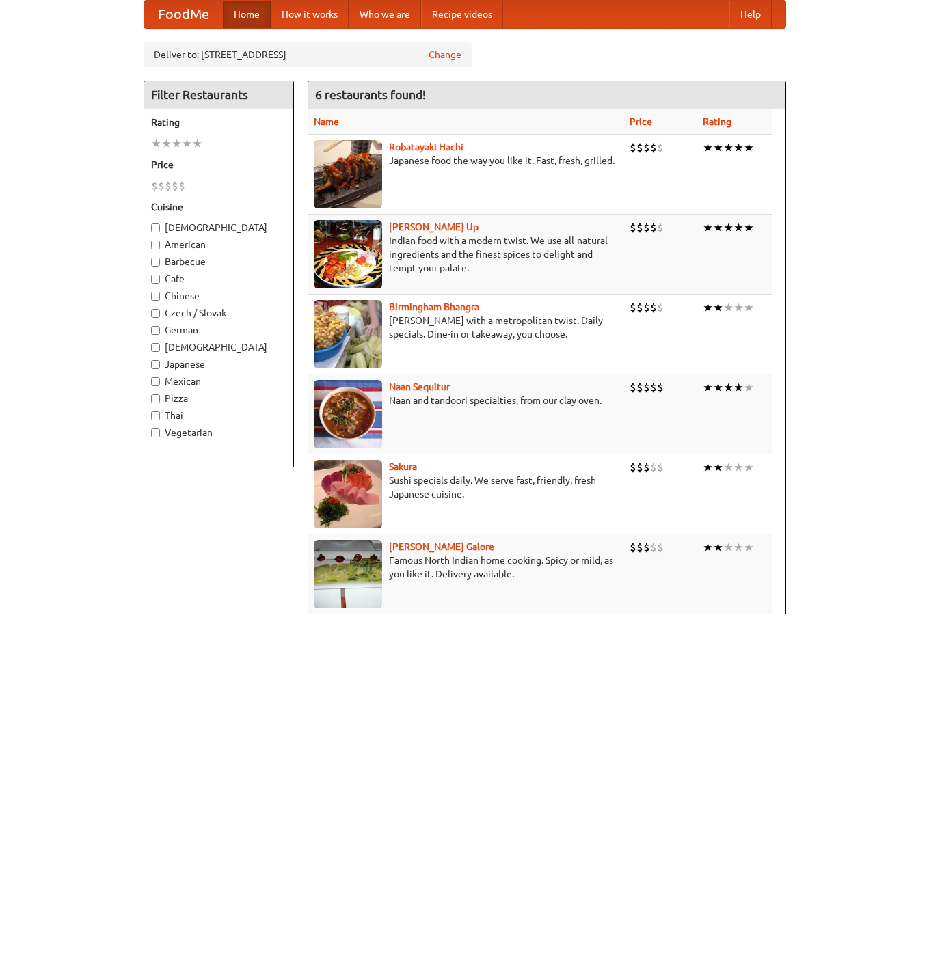 The height and width of the screenshot is (967, 929). What do you see at coordinates (348, 334) in the screenshot?
I see `img: bhangra.jpg` at bounding box center [348, 334].